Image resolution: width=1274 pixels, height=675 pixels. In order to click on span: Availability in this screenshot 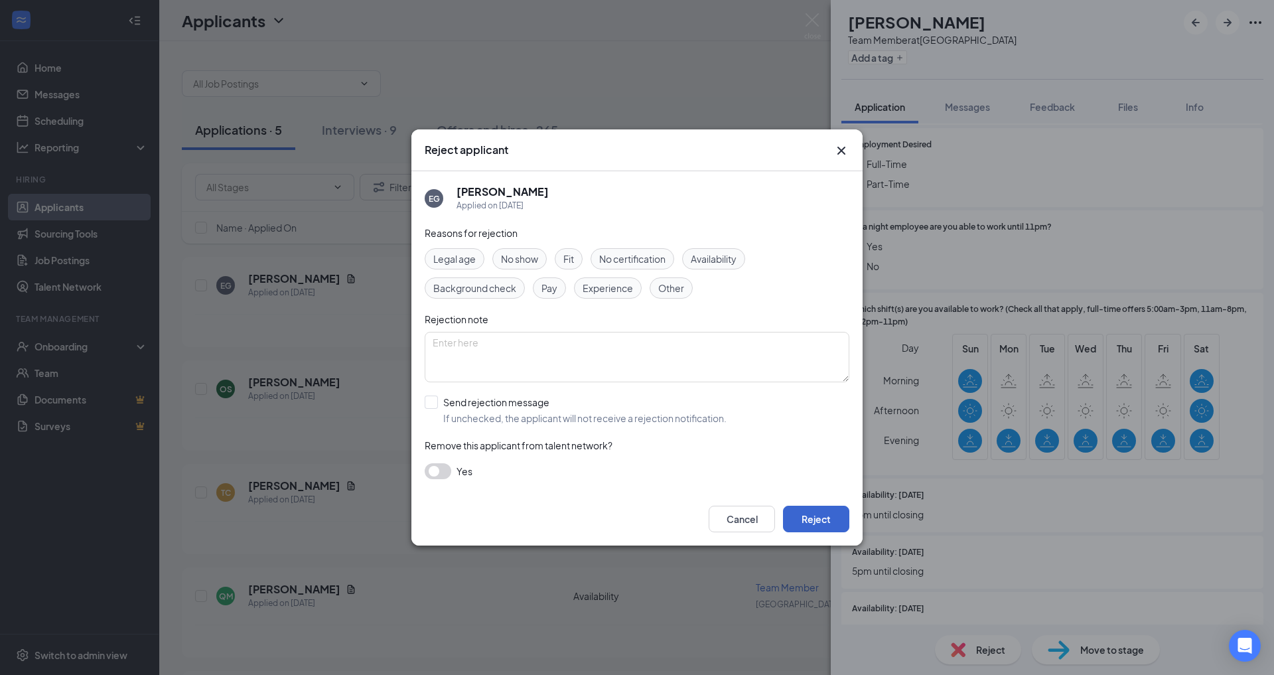, I will do `click(713, 259)`.